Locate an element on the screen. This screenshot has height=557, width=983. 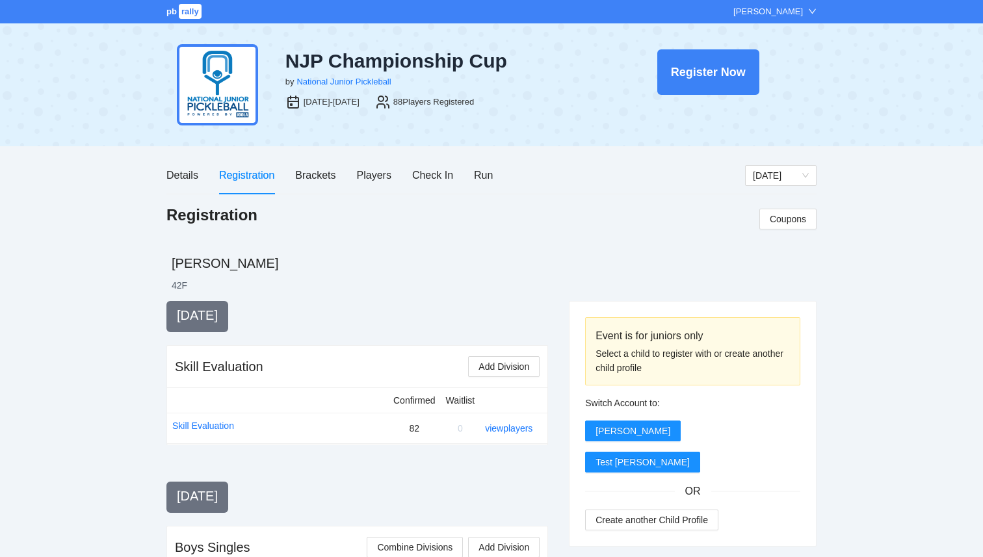
button: Create another Child Profile is located at coordinates (651, 520).